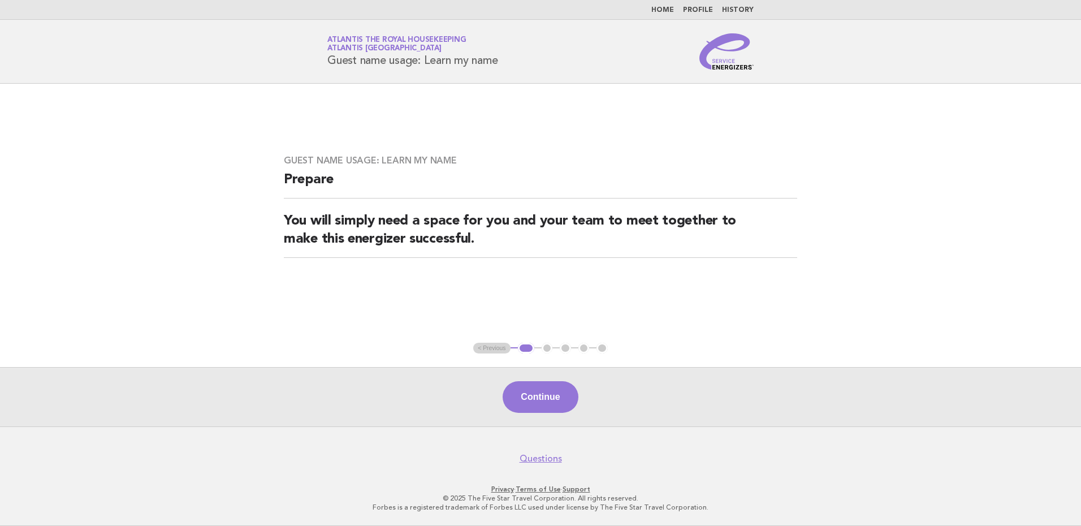  What do you see at coordinates (541, 161) in the screenshot?
I see `h3: Guest name usage: Learn my name` at bounding box center [541, 161].